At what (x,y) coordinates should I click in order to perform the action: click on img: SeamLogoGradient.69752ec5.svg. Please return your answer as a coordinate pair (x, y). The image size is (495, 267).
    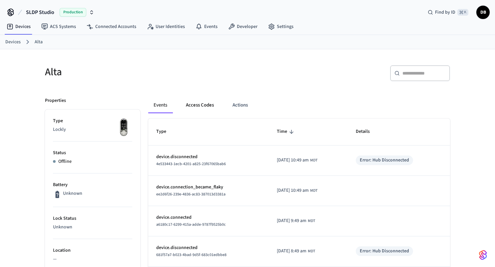
    Looking at the image, I should click on (483, 255).